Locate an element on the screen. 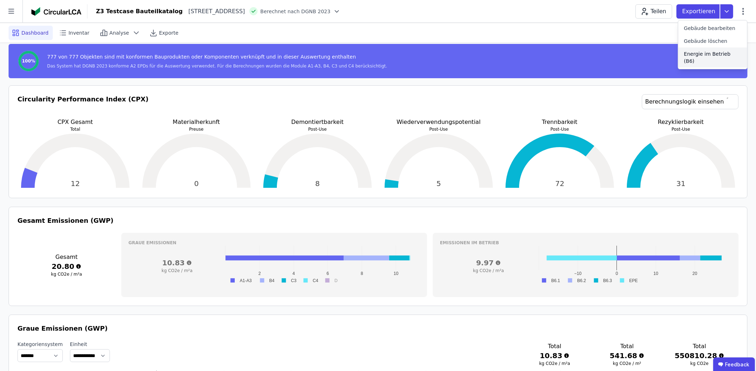  span: Gebäude bearbeiten is located at coordinates (710, 28).